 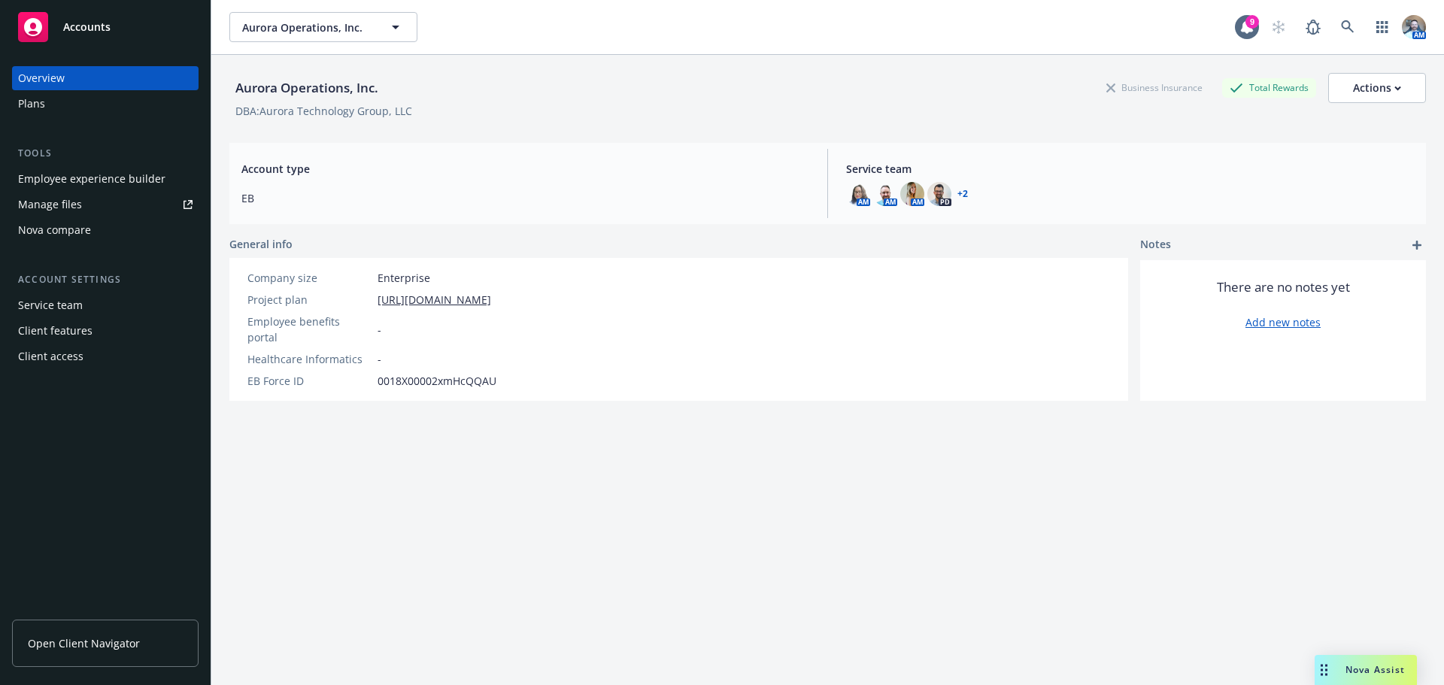 I want to click on a: Start snowing, so click(x=1278, y=27).